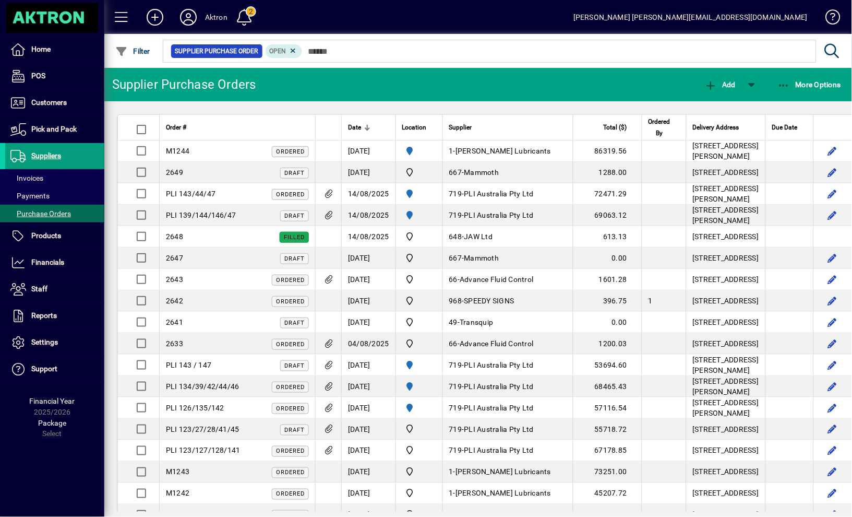  I want to click on span: Reports, so click(44, 315).